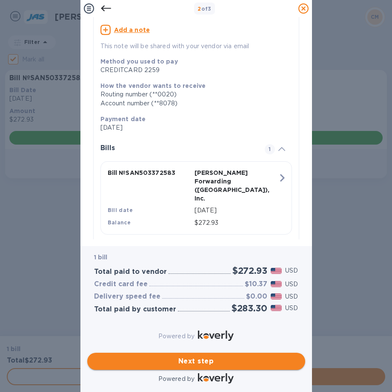  What do you see at coordinates (199, 9) in the screenshot?
I see `span: 2` at bounding box center [199, 9].